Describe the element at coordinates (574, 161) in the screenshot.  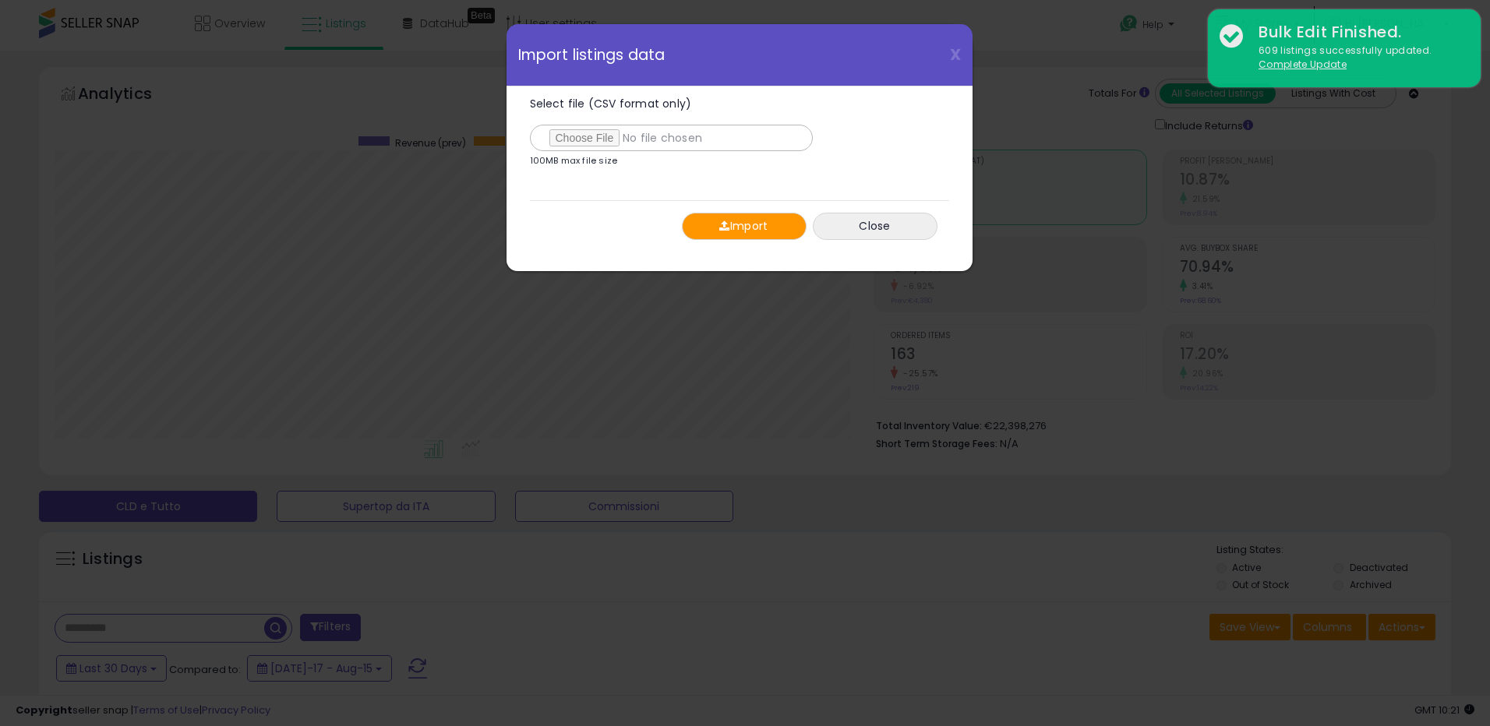
I see `p: 100MB max file size` at that location.